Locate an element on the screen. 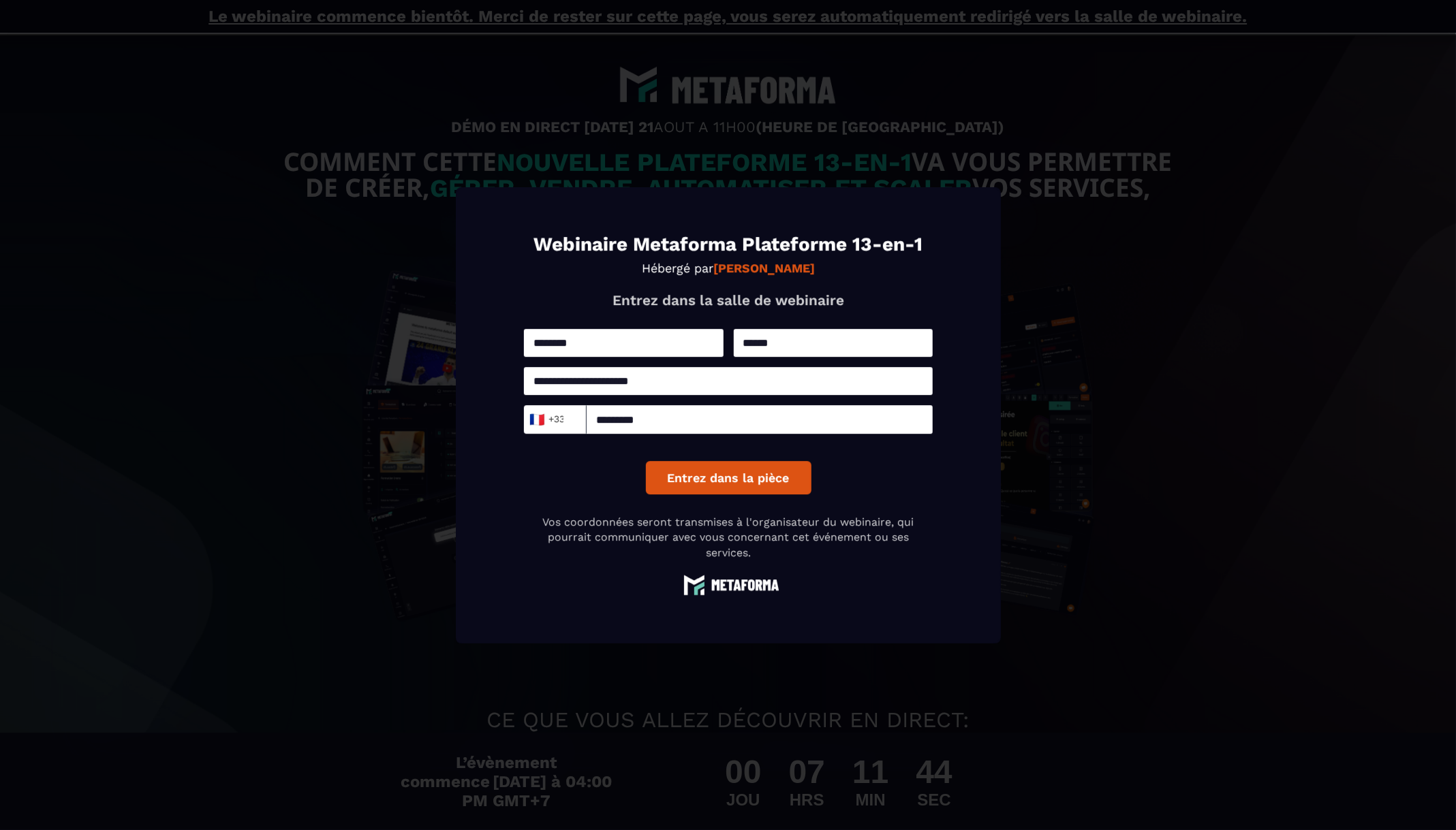 This screenshot has height=830, width=1456. input: Search for option is located at coordinates (568, 419).